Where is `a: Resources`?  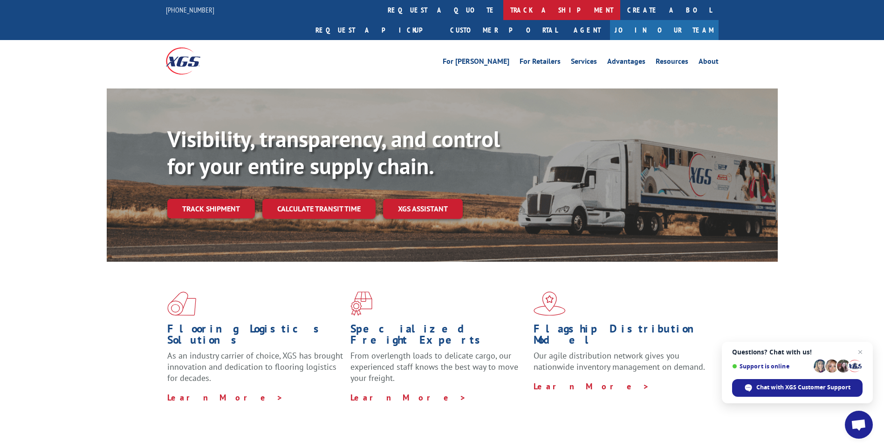
a: Resources is located at coordinates (672, 63).